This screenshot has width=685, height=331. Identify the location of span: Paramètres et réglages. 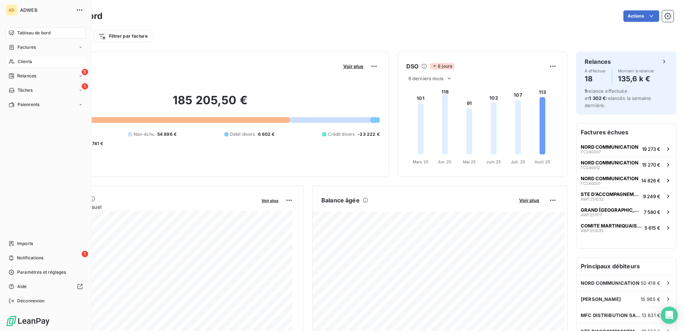
(42, 272).